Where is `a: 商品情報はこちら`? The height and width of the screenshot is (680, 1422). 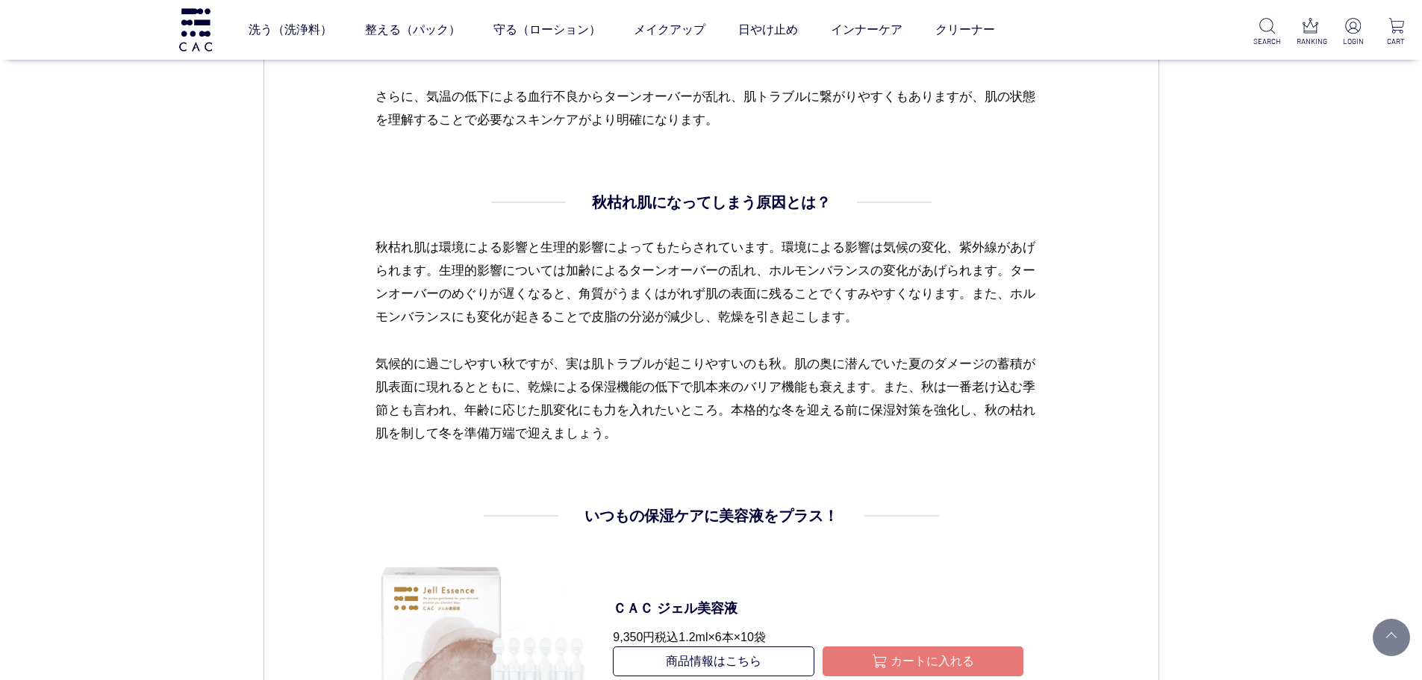 a: 商品情報はこちら is located at coordinates (713, 661).